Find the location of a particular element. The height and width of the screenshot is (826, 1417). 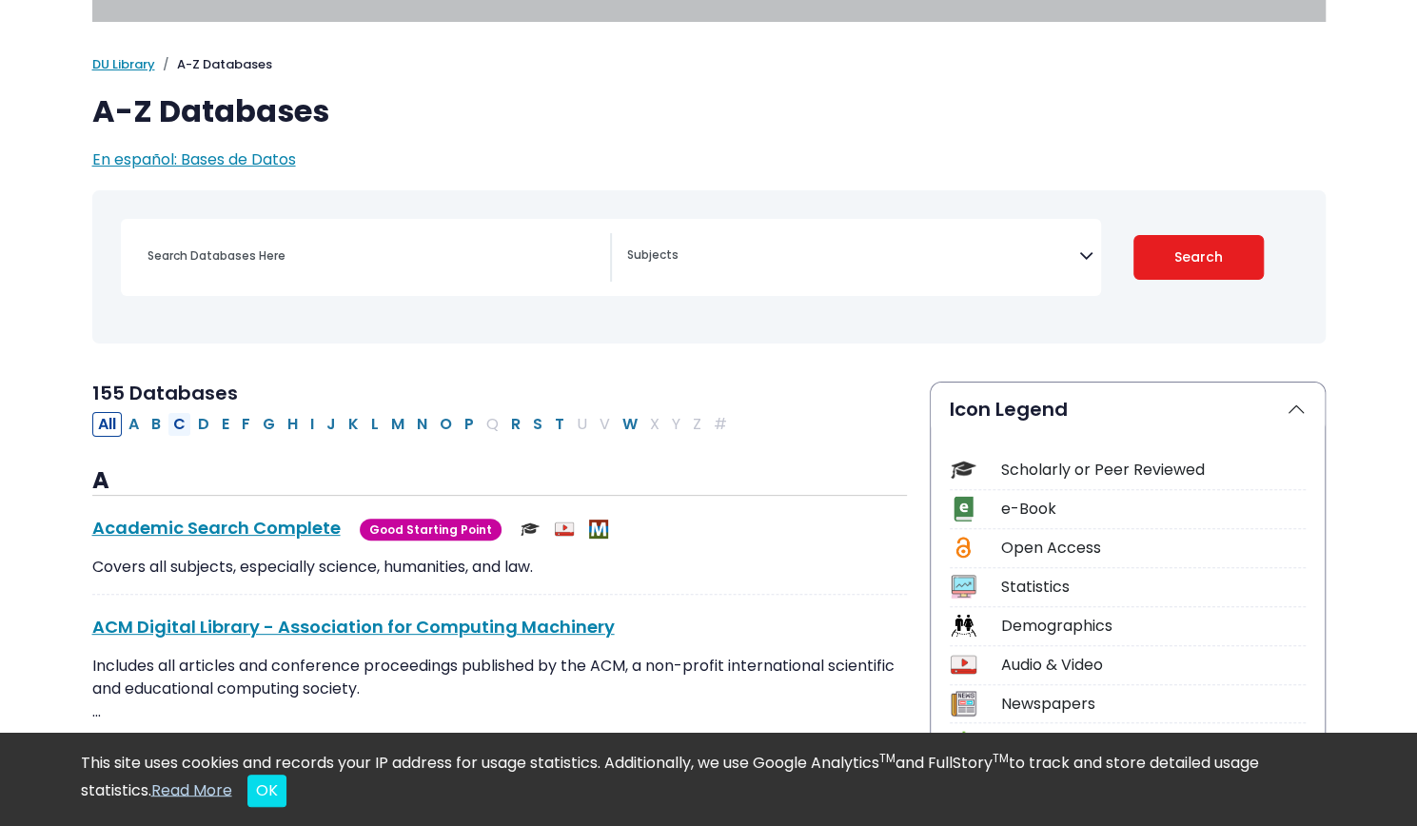

div: Statistics is located at coordinates (1154, 587).